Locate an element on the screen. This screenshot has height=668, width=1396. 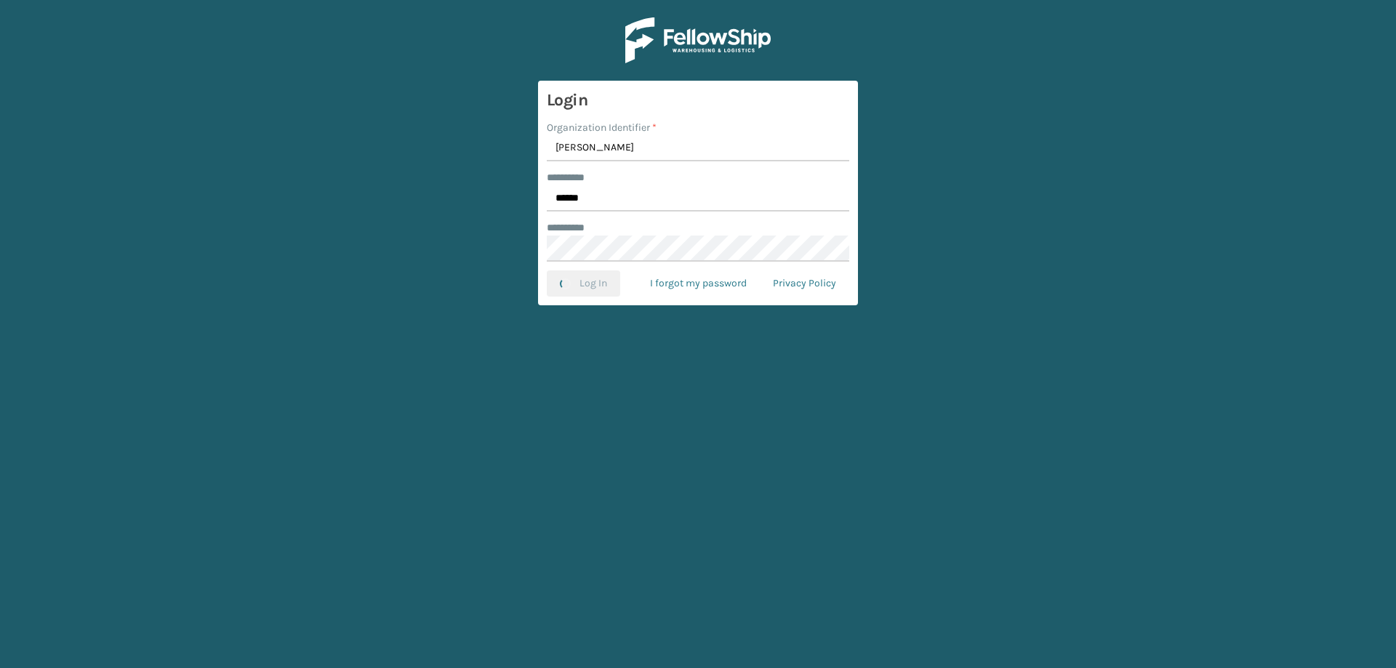
a: I forgot my password is located at coordinates (698, 284).